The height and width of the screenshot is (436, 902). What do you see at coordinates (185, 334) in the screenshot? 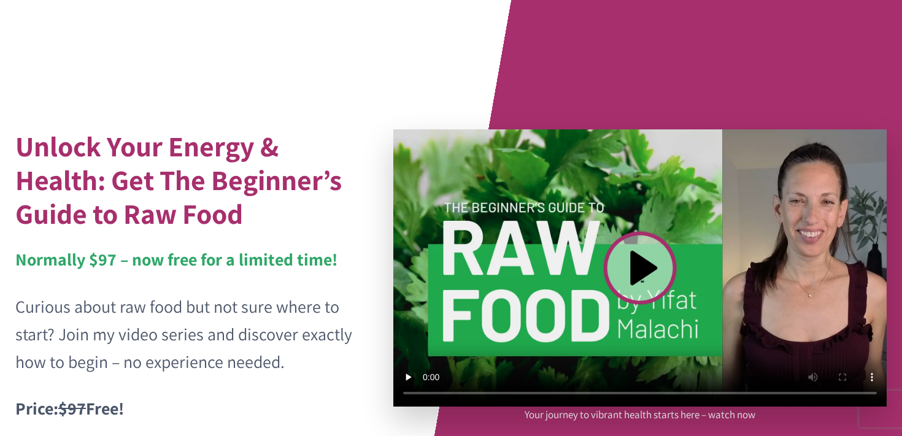
I see `p: Curious about raw food but not sure where to start? Join my video series and discover exactly how...` at bounding box center [185, 334].